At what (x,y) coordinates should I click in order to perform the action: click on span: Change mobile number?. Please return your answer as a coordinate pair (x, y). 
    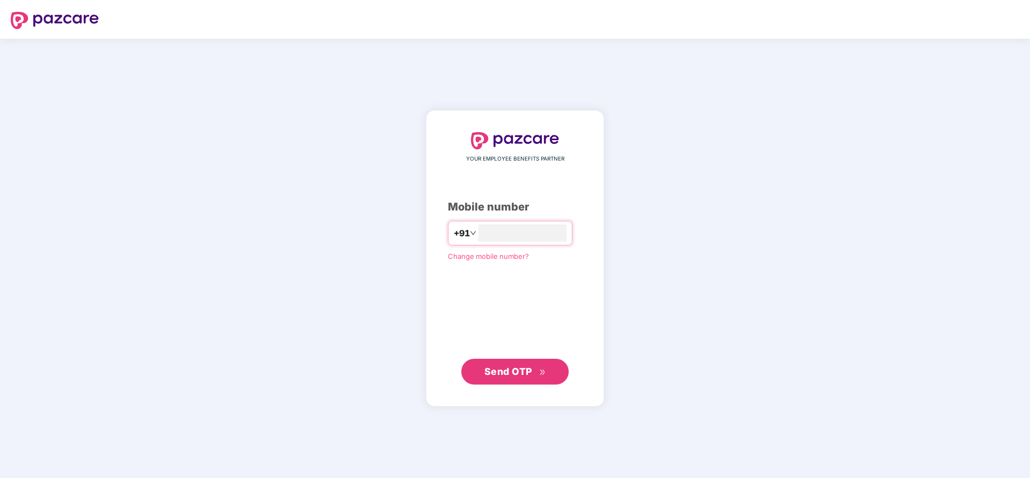
    Looking at the image, I should click on (488, 256).